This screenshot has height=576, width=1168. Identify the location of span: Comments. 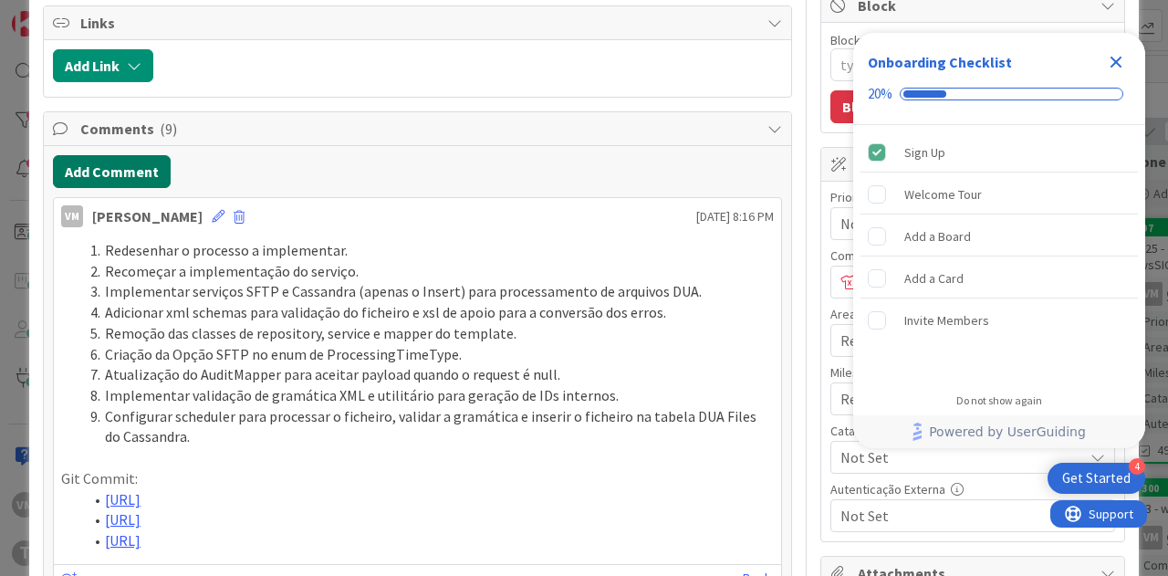
(419, 129).